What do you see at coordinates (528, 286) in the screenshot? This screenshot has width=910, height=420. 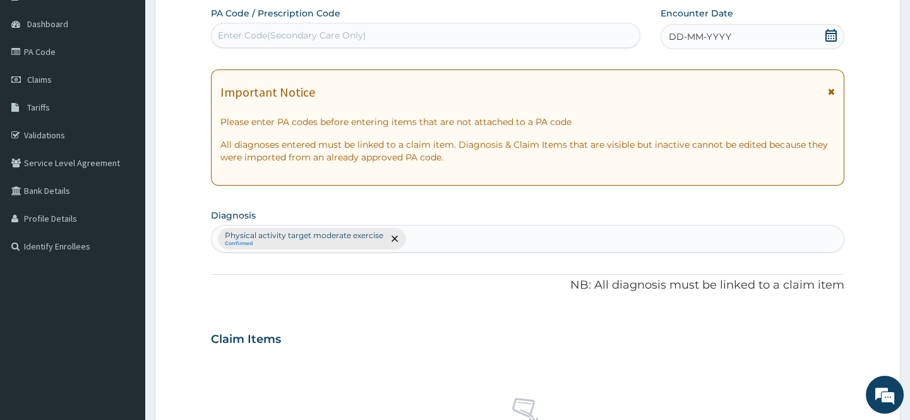 I see `p: NB: All diagnosis must be linked to a claim item` at bounding box center [528, 286].